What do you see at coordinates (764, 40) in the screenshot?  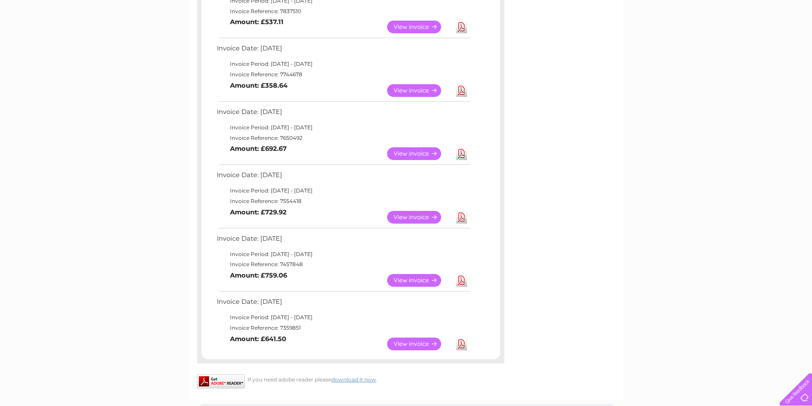 I see `a: Contact` at bounding box center [764, 40].